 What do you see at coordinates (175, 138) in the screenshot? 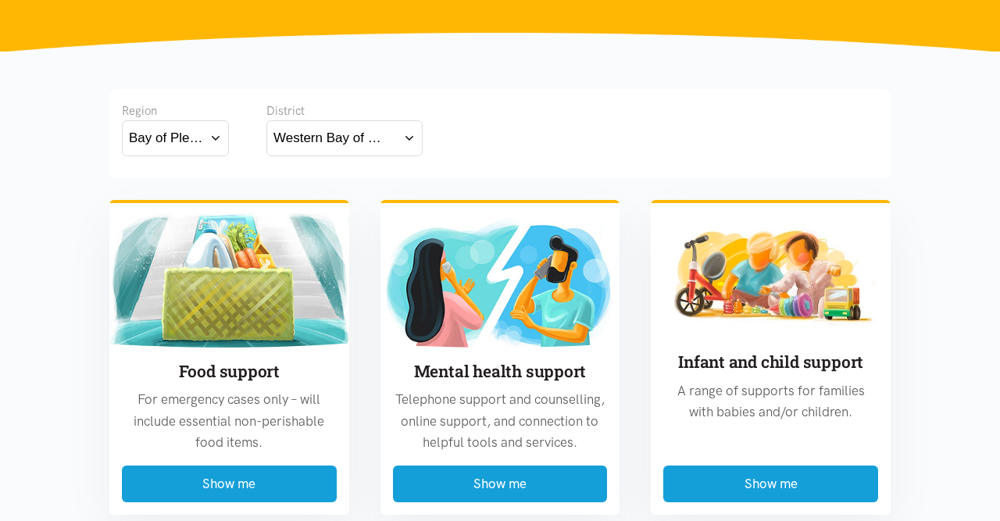
I see `button: Bay of Plenty` at bounding box center [175, 138].